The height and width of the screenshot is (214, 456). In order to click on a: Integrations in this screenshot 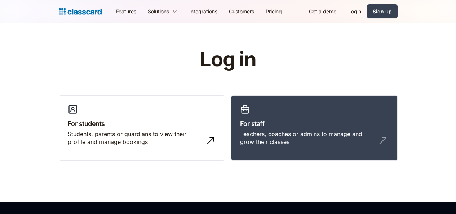, I will do `click(203, 11)`.